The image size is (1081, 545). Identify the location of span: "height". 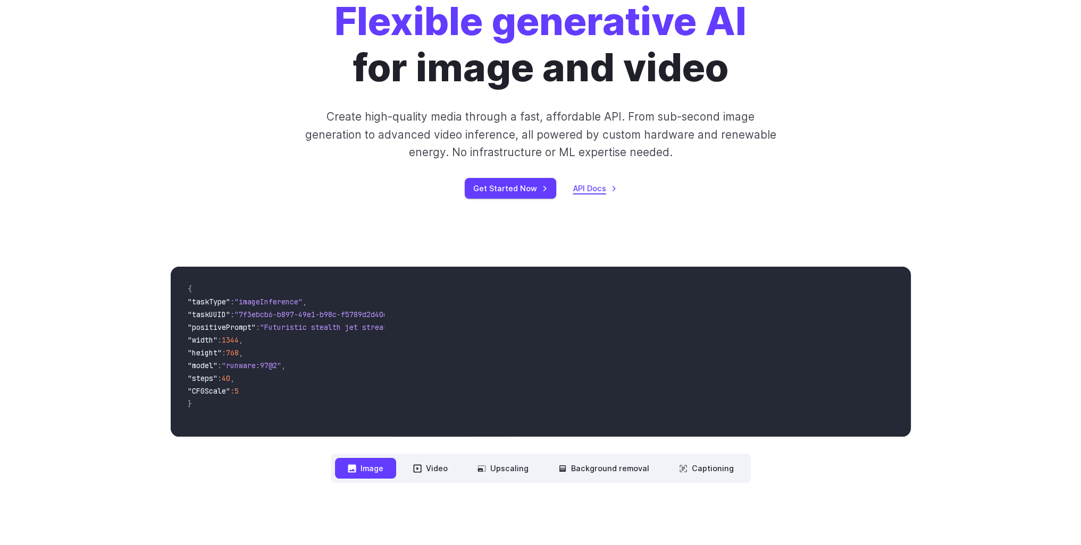
(205, 353).